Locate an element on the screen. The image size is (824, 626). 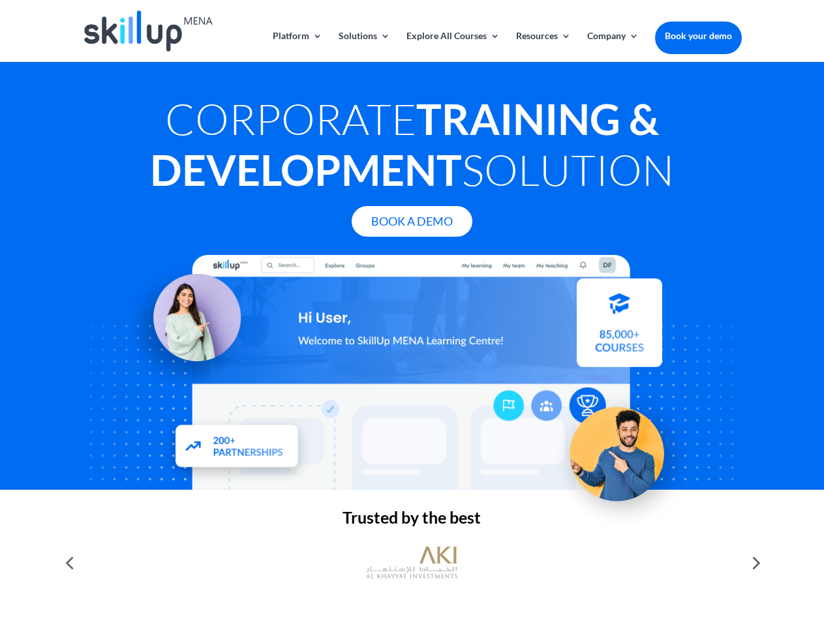
div: Chat Widget is located at coordinates (715, 556).